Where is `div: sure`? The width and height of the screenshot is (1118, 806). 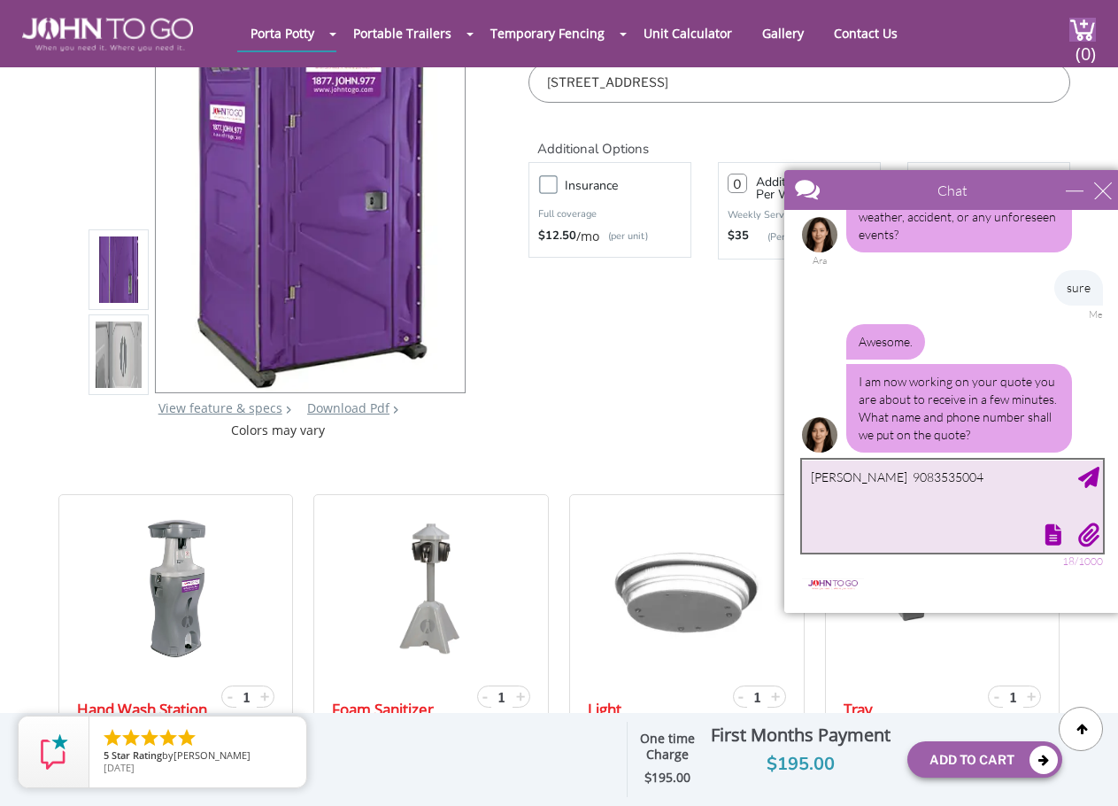 div: sure is located at coordinates (305, 128).